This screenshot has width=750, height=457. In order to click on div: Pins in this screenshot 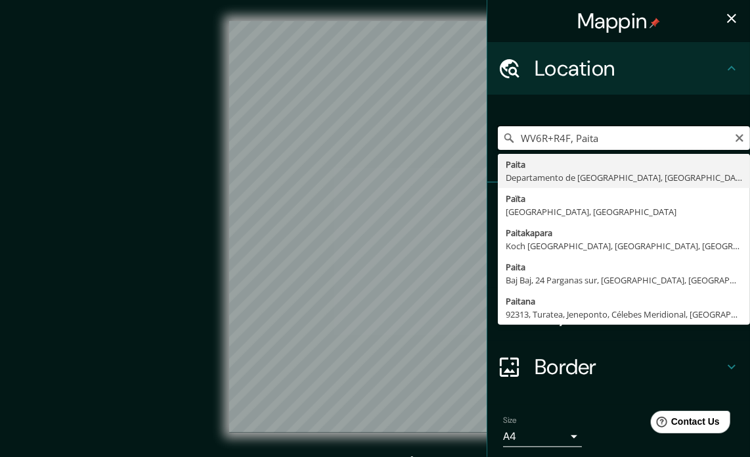, I will do `click(619, 209)`.